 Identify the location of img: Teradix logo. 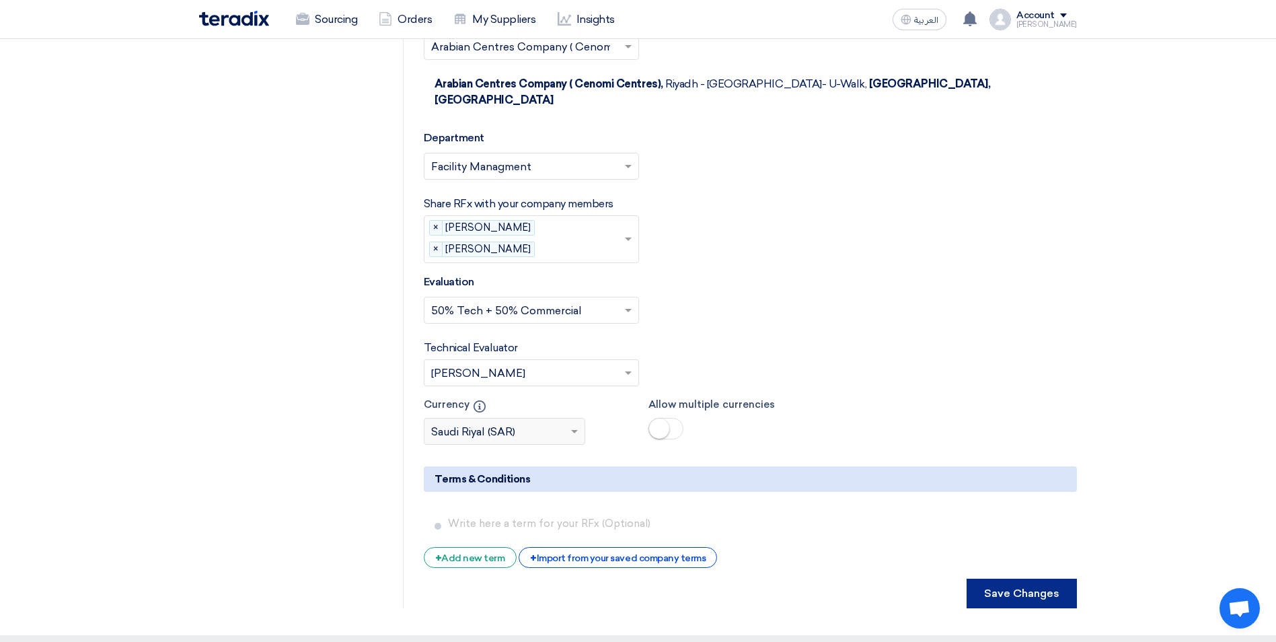
(234, 18).